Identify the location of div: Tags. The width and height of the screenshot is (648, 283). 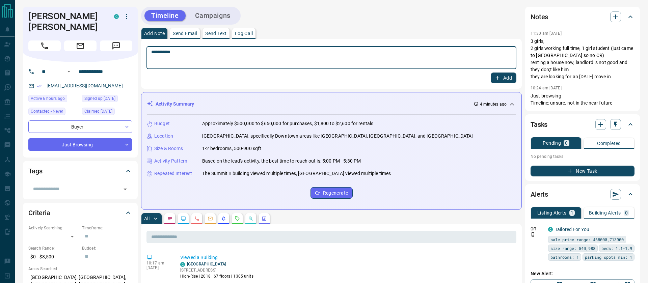
(80, 171).